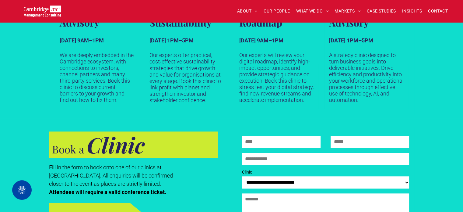  I want to click on p: Our experts will review your digital roadmap, identify high-impact opportunities, and provide str..., so click(277, 77).